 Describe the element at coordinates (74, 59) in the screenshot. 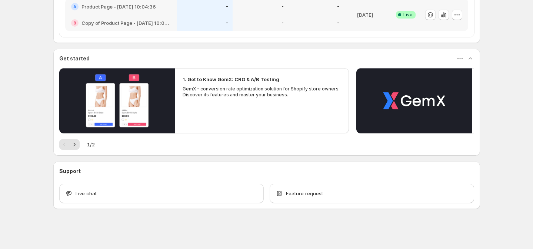

I see `h3: Get started` at that location.